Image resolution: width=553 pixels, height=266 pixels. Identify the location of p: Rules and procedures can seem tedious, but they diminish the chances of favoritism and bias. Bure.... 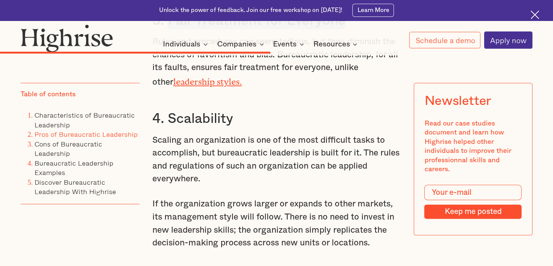
(277, 62).